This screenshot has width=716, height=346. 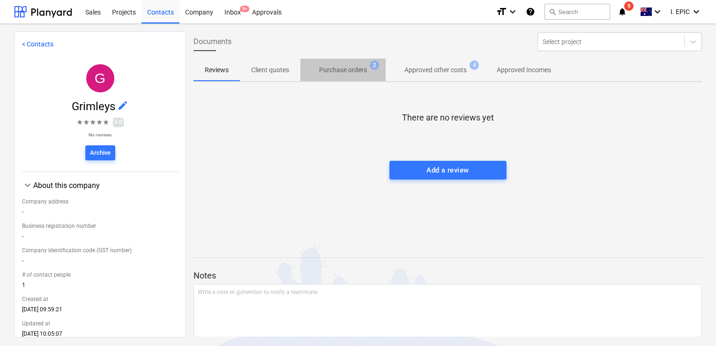 What do you see at coordinates (94, 106) in the screenshot?
I see `span: Grimleys` at bounding box center [94, 106].